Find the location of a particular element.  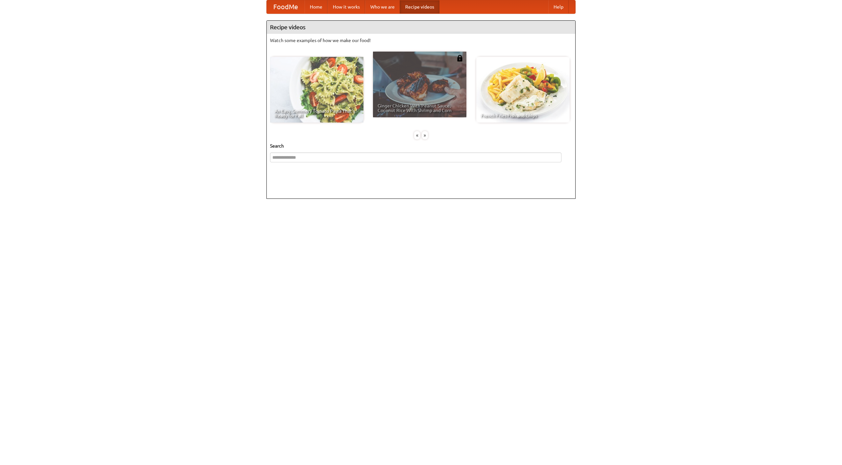

span: An Easy, Summery Tomato Pasta That's Ready for Fall is located at coordinates (317, 113).